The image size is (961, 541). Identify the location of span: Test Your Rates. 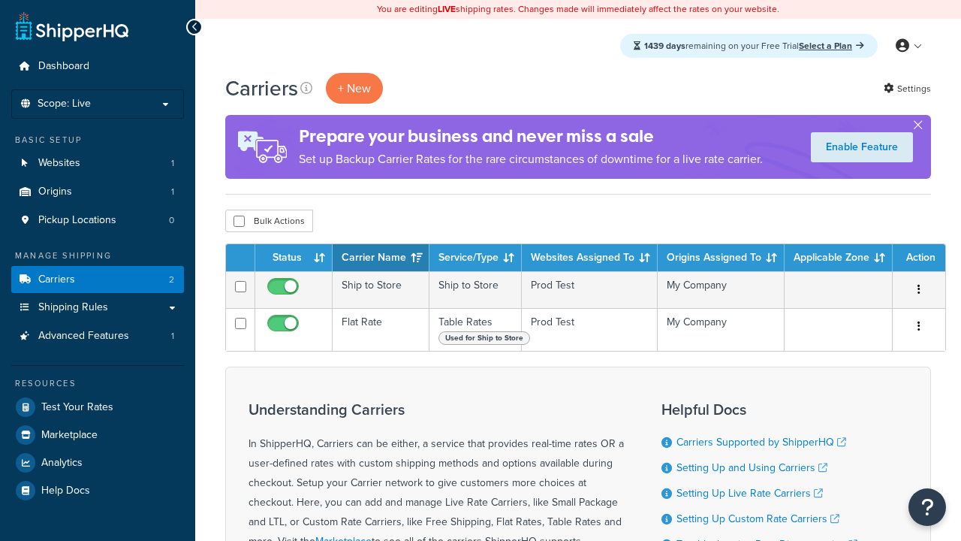
(77, 407).